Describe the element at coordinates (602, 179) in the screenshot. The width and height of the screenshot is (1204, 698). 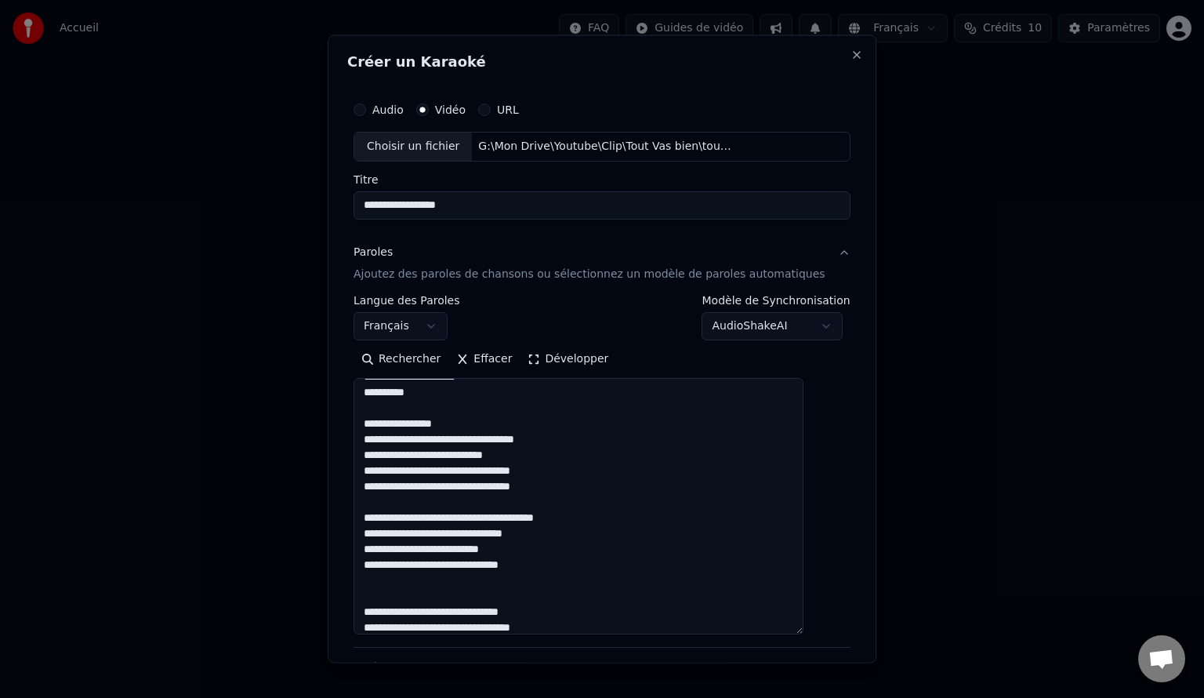
I see `label: Titre` at that location.